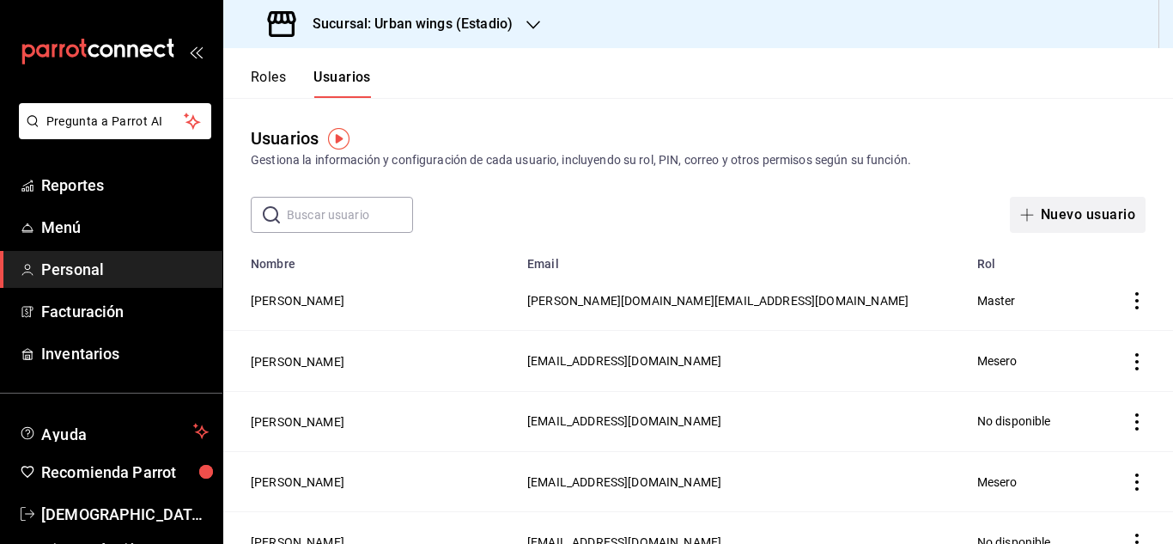 The width and height of the screenshot is (1173, 544). What do you see at coordinates (125, 353) in the screenshot?
I see `span: Inventarios` at bounding box center [125, 353].